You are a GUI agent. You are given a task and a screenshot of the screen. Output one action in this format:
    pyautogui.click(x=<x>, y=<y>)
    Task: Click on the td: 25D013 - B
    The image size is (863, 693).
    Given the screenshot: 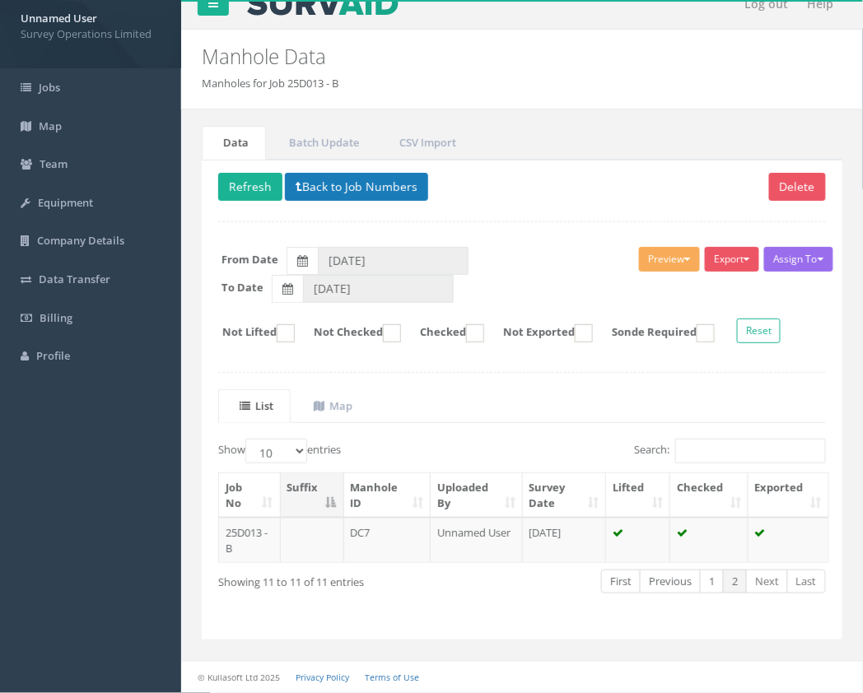 What is the action you would take?
    pyautogui.click(x=249, y=540)
    